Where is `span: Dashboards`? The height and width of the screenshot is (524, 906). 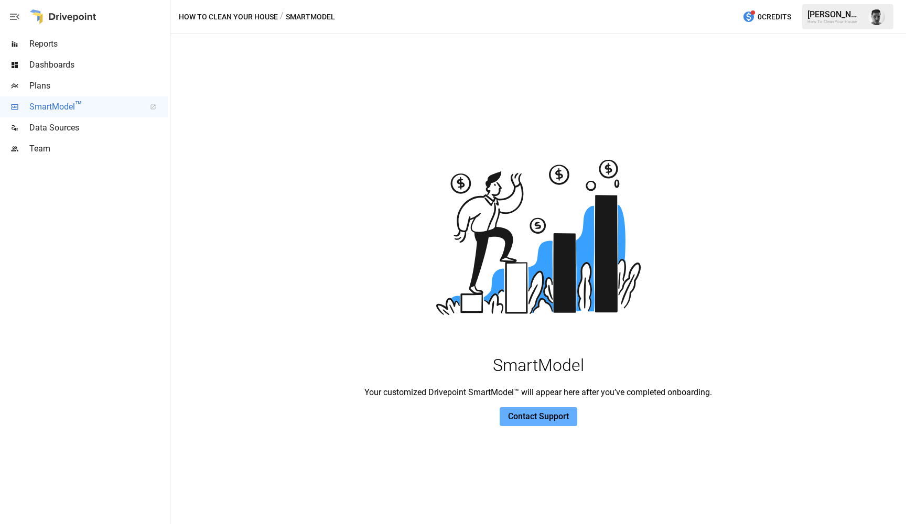 span: Dashboards is located at coordinates (99, 65).